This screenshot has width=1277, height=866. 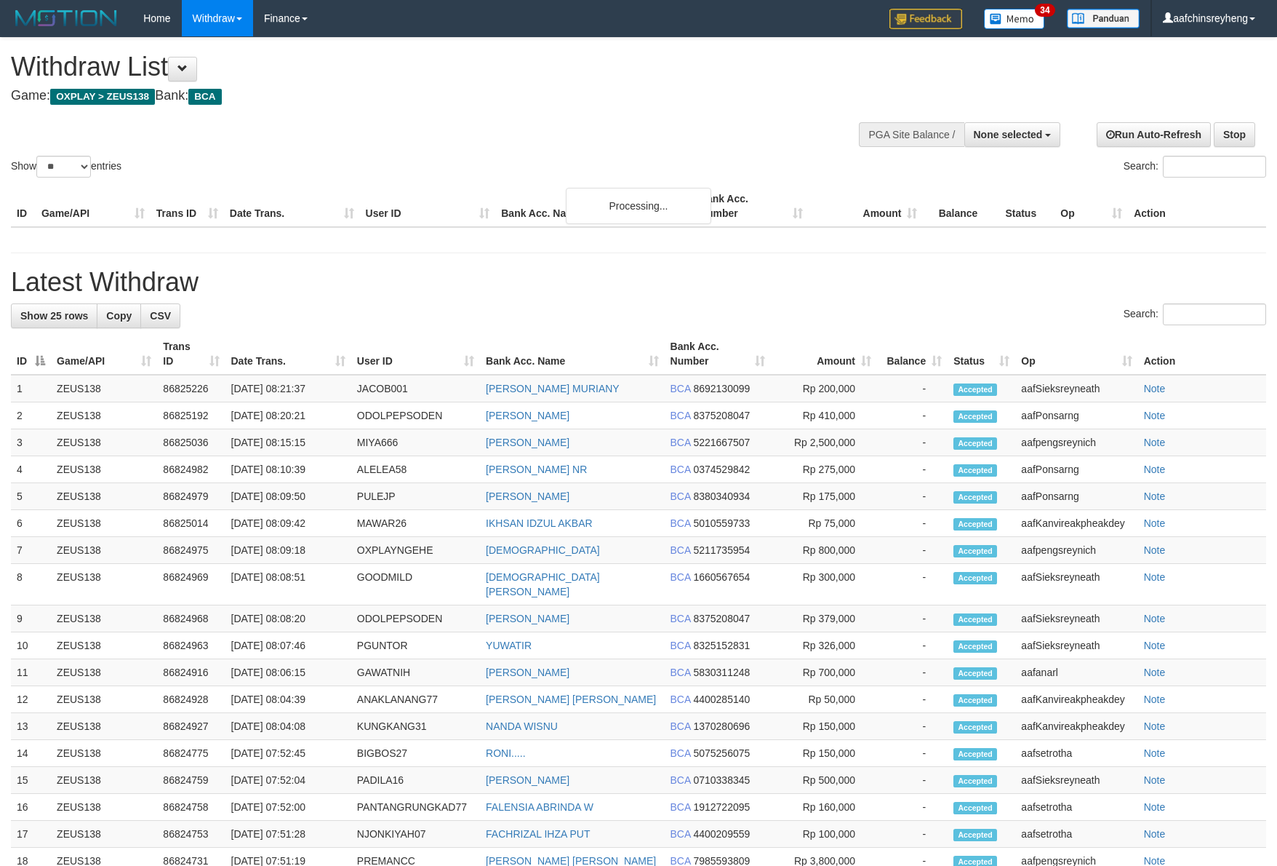 What do you see at coordinates (415, 523) in the screenshot?
I see `td: MAWAR26` at bounding box center [415, 523].